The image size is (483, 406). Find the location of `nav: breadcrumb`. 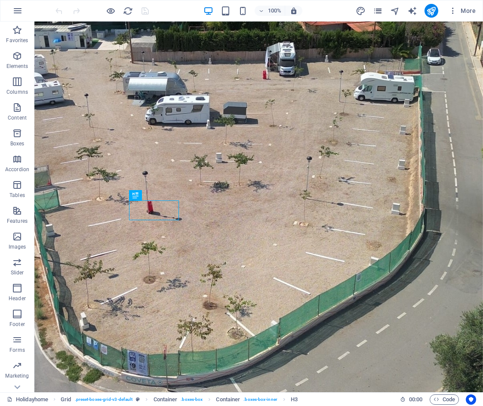

nav: breadcrumb is located at coordinates (179, 400).